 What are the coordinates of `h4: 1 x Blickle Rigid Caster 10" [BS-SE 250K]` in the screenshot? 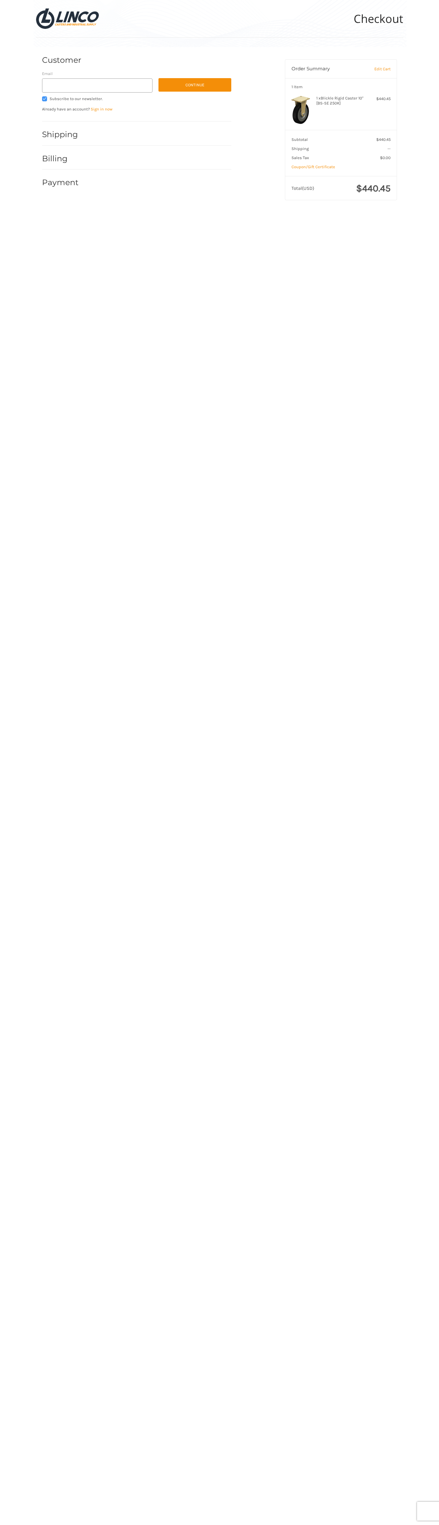 It's located at (340, 101).